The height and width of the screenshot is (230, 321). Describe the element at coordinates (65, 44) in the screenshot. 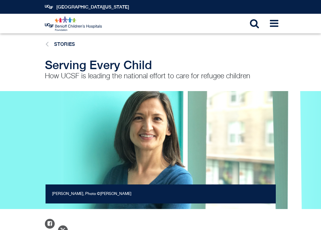

I see `a: Stories` at that location.